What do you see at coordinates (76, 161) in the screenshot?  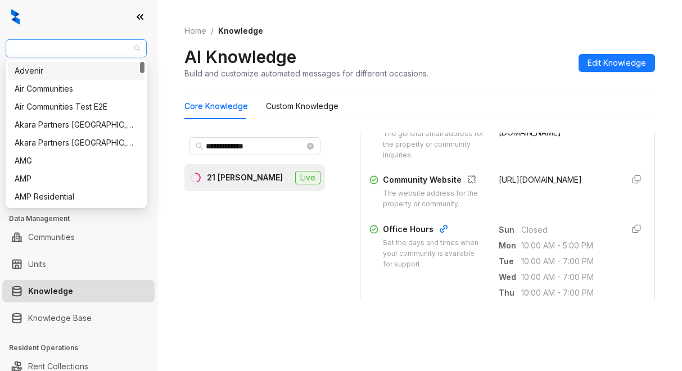 I see `div: AMG` at bounding box center [76, 161].